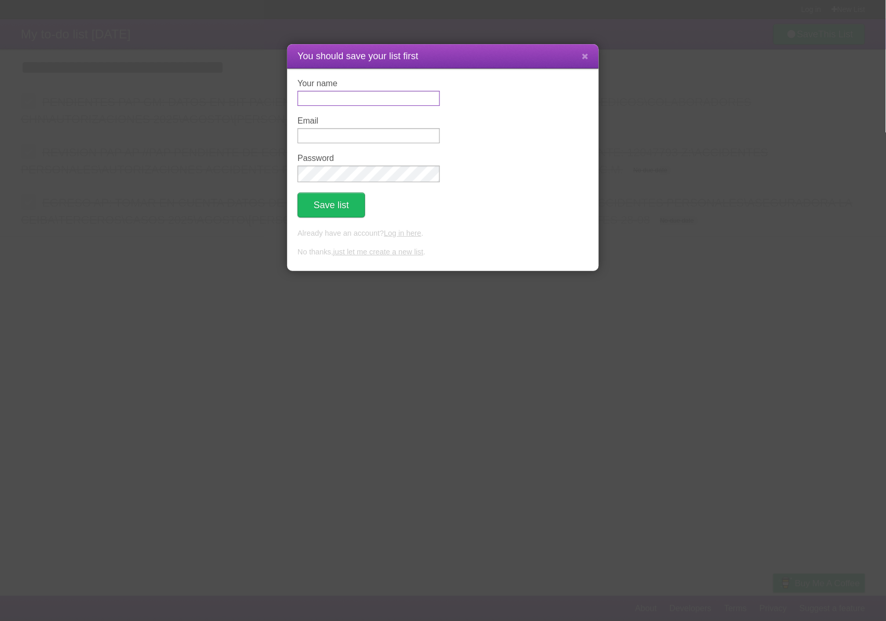 This screenshot has width=886, height=621. Describe the element at coordinates (379, 252) in the screenshot. I see `a: just let me create a new list` at that location.